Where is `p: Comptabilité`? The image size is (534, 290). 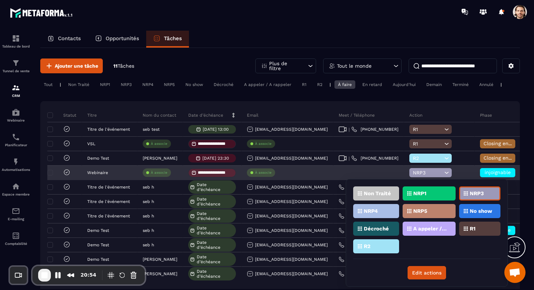
p: Comptabilité is located at coordinates (16, 244).